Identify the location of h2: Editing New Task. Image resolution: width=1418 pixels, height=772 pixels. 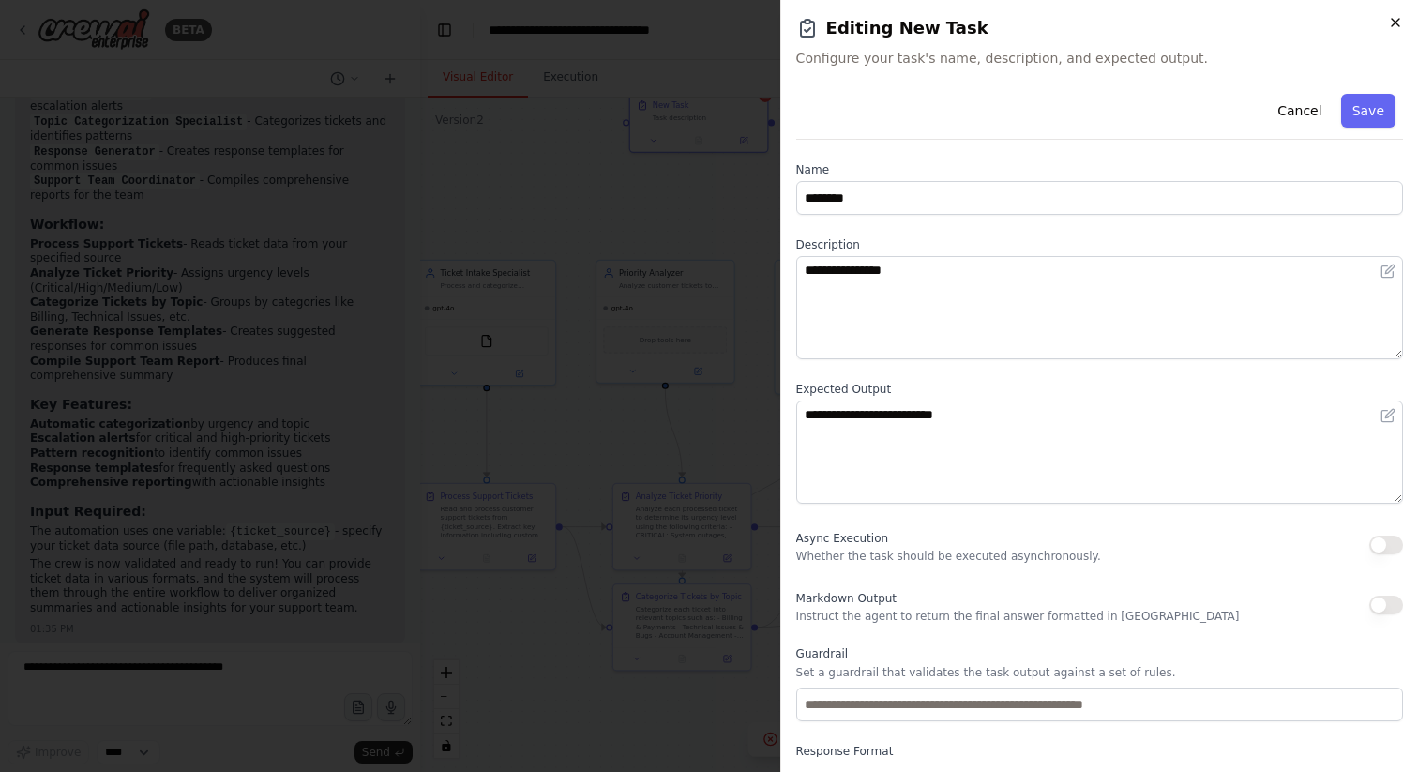
(1099, 28).